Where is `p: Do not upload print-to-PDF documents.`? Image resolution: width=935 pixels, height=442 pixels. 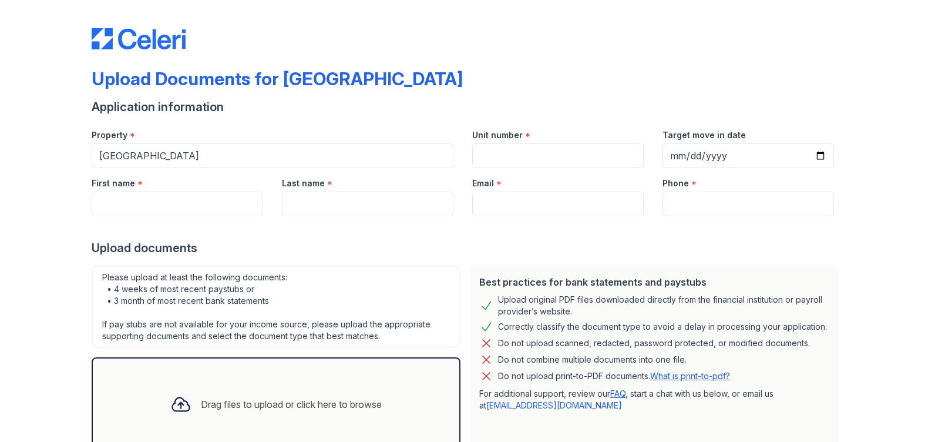
p: Do not upload print-to-PDF documents. is located at coordinates (614, 376).